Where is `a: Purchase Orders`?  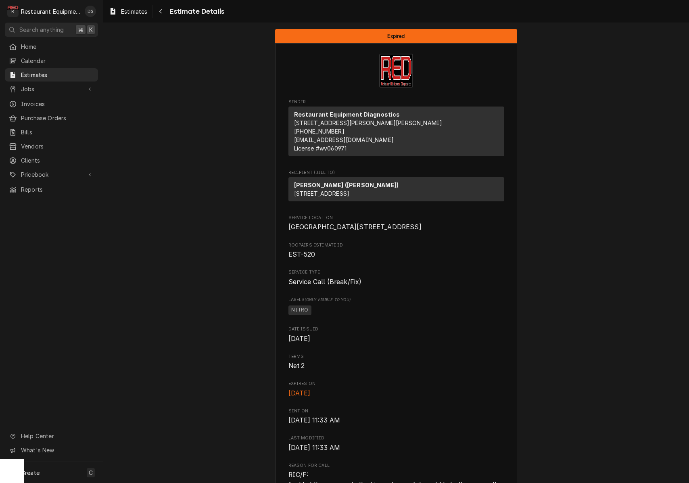 a: Purchase Orders is located at coordinates (51, 118).